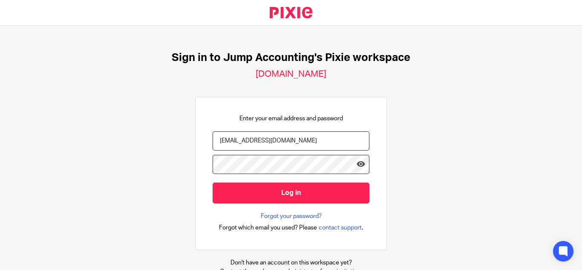 The image size is (582, 270). I want to click on p: Don't have an account on this workspace yet?, so click(291, 262).